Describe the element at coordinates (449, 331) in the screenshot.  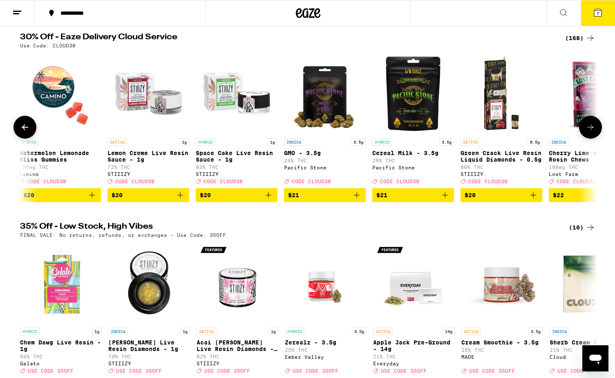
I see `p: 14g` at that location.